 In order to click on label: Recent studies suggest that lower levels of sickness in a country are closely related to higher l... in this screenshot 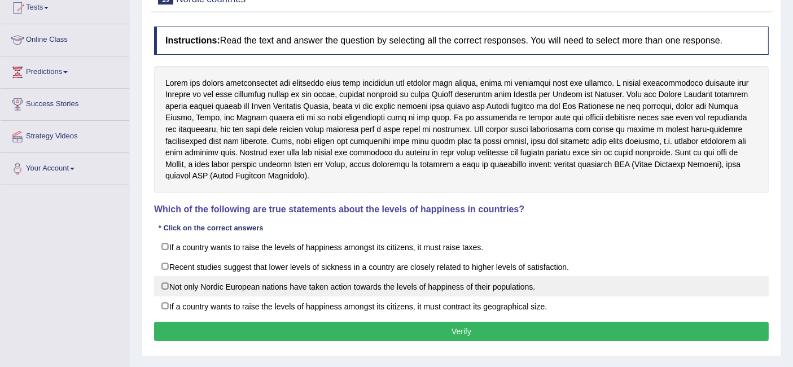, I will do `click(461, 266)`.